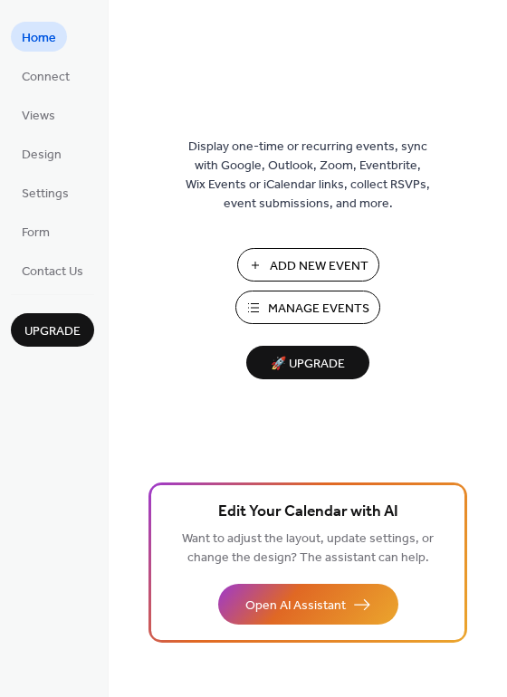 This screenshot has height=697, width=507. Describe the element at coordinates (308, 548) in the screenshot. I see `span: Want to adjust the layout, update settings, or change the design? The assistant can help.` at that location.